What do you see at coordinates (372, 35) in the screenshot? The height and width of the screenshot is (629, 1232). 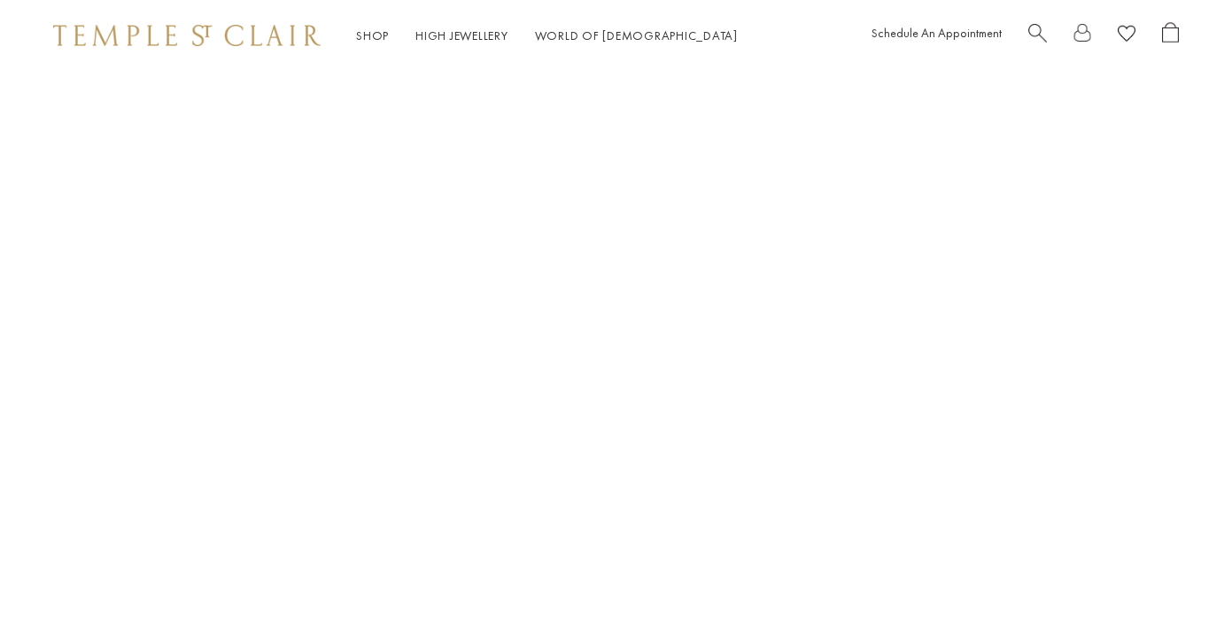 I see `a: ShopShop` at bounding box center [372, 35].